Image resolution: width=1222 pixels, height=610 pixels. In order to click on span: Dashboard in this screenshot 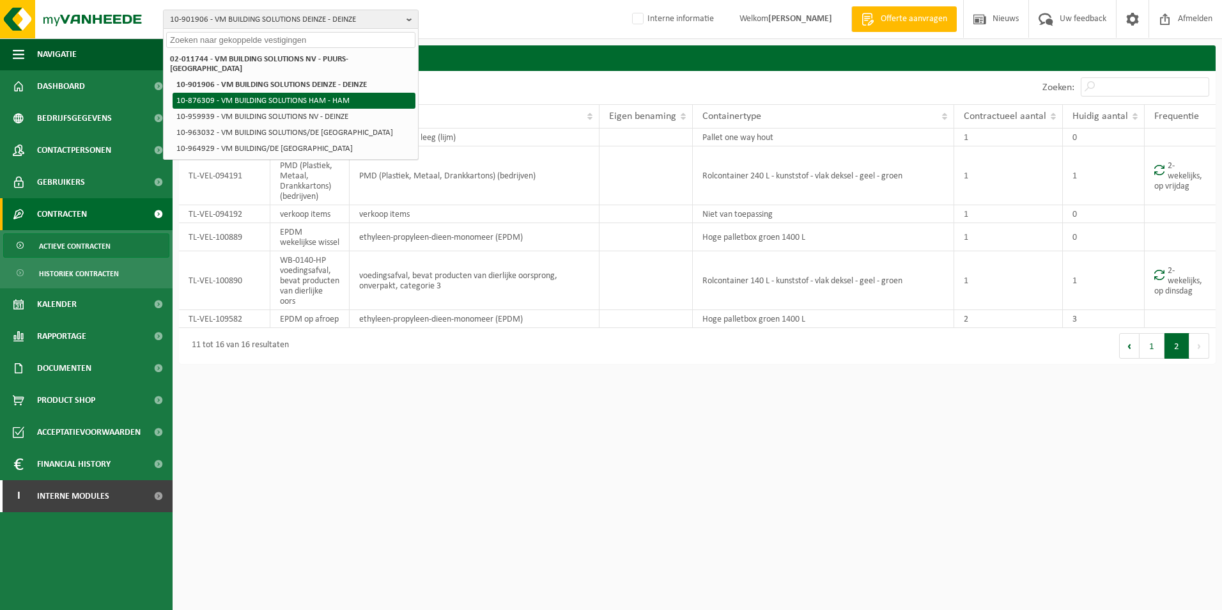, I will do `click(61, 86)`.